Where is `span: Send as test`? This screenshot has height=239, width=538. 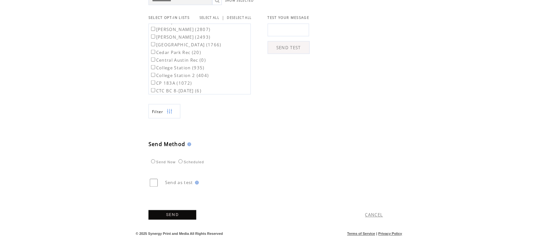 span: Send as test is located at coordinates (179, 182).